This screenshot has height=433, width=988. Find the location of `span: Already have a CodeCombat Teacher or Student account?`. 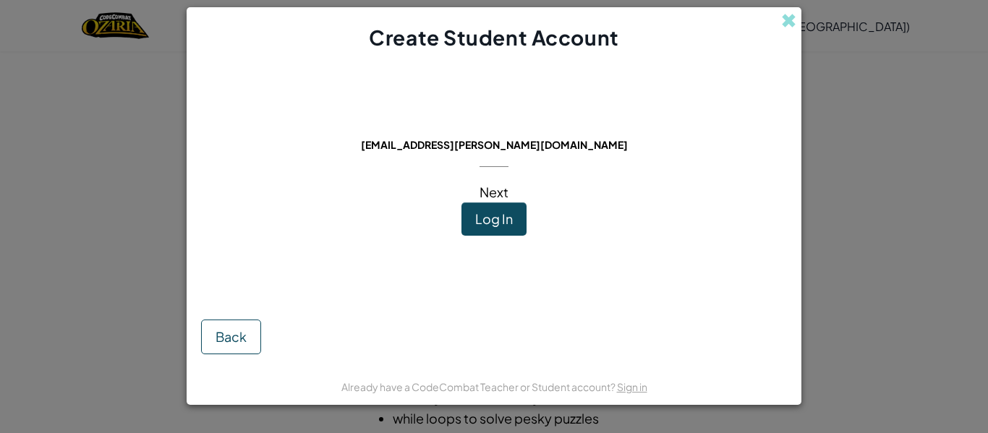

span: Already have a CodeCombat Teacher or Student account? is located at coordinates (479, 387).